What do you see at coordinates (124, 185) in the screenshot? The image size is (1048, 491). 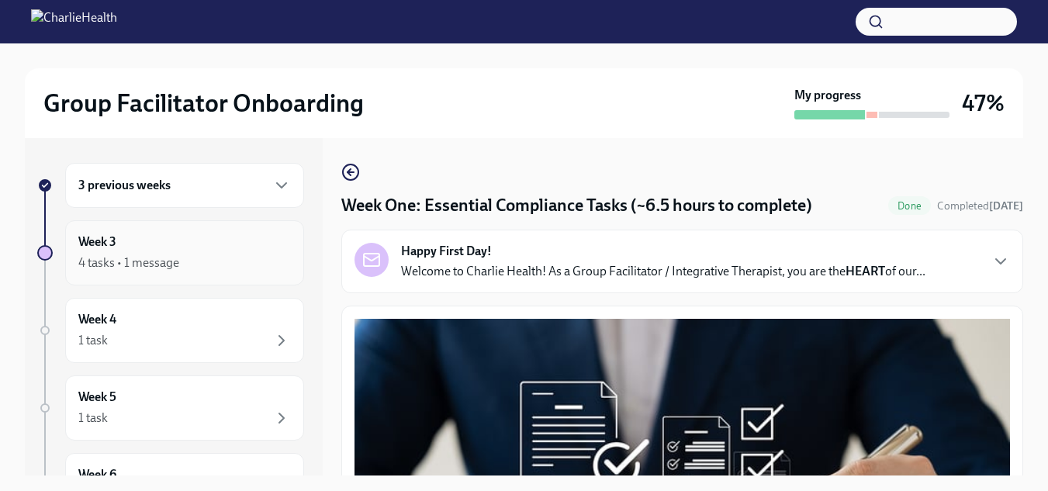 I see `h6: 3 previous weeks` at bounding box center [124, 185].